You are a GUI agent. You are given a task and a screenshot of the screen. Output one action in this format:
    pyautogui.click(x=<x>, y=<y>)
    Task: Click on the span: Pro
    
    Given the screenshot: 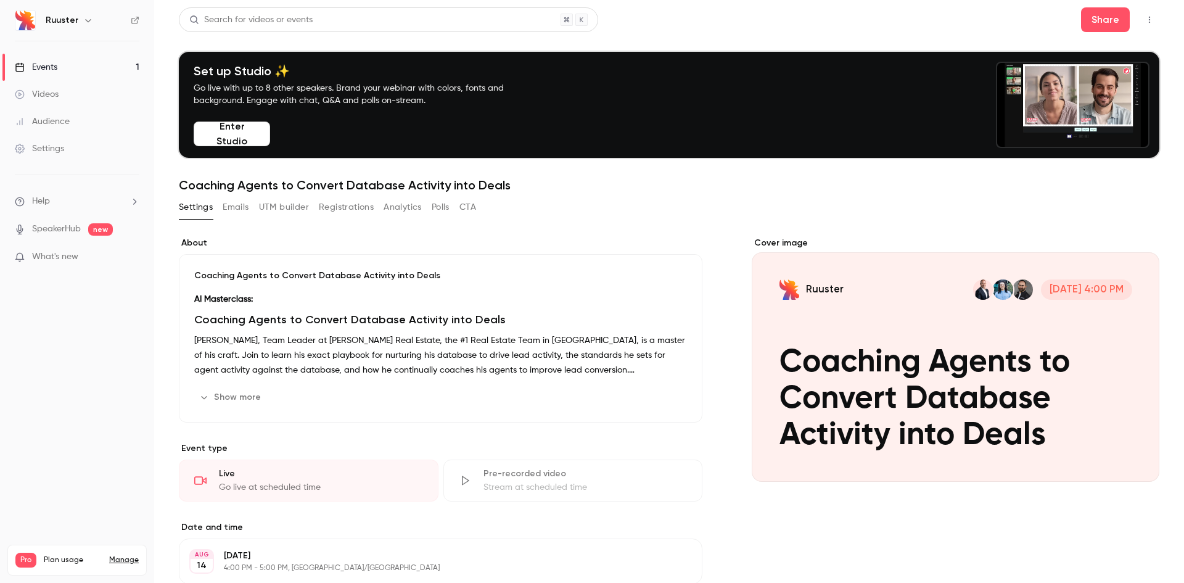 What is the action you would take?
    pyautogui.click(x=26, y=560)
    